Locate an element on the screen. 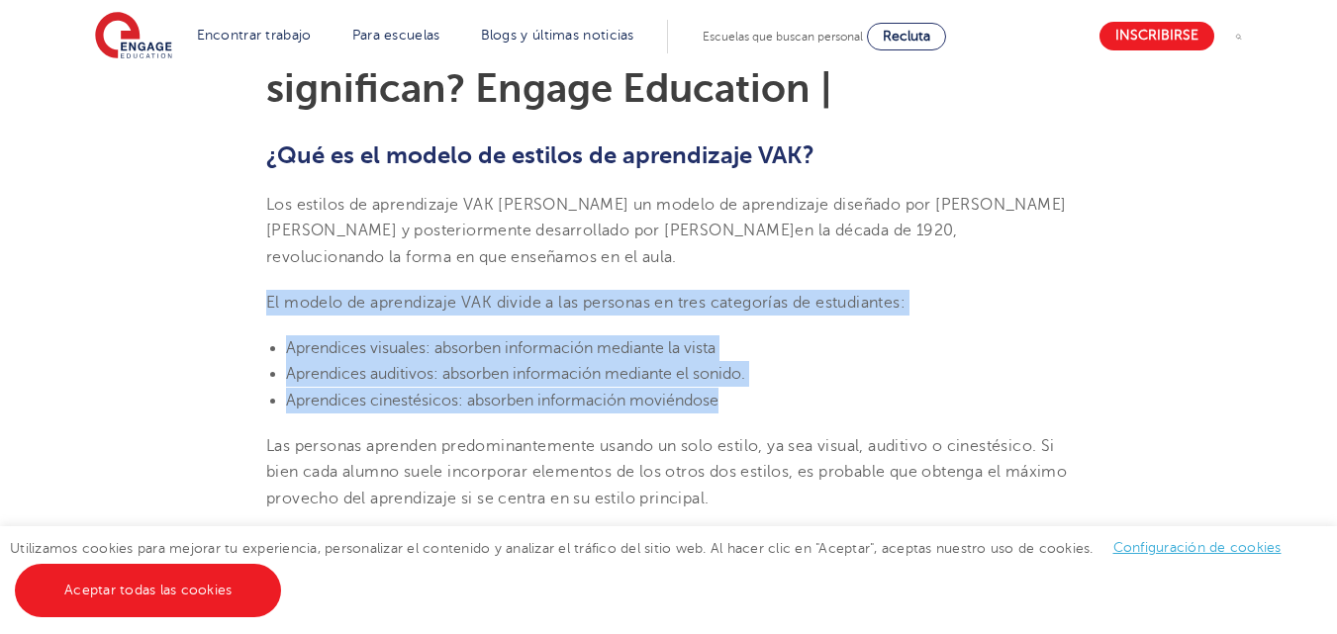 Image resolution: width=1337 pixels, height=634 pixels. font: Utilizamos cookies para mejorar tu experiencia, personalizar el contenido y analizar el tráfico d... is located at coordinates (551, 548).